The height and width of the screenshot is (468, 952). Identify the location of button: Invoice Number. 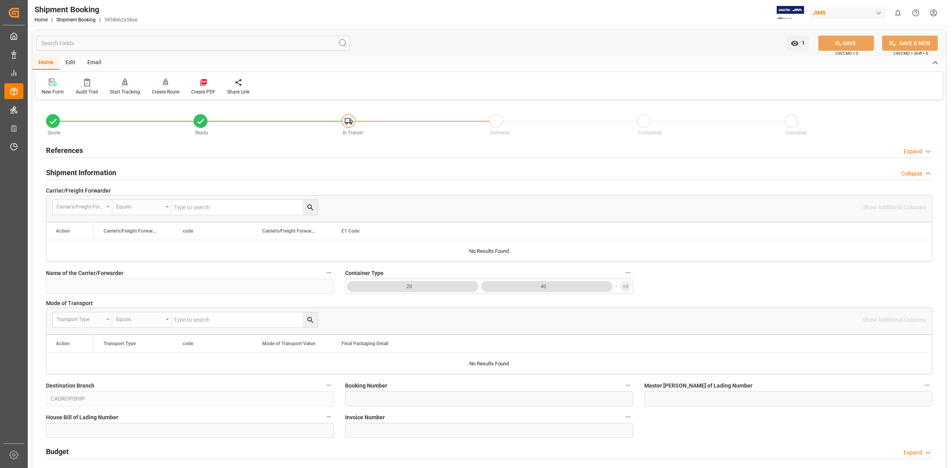
(628, 417).